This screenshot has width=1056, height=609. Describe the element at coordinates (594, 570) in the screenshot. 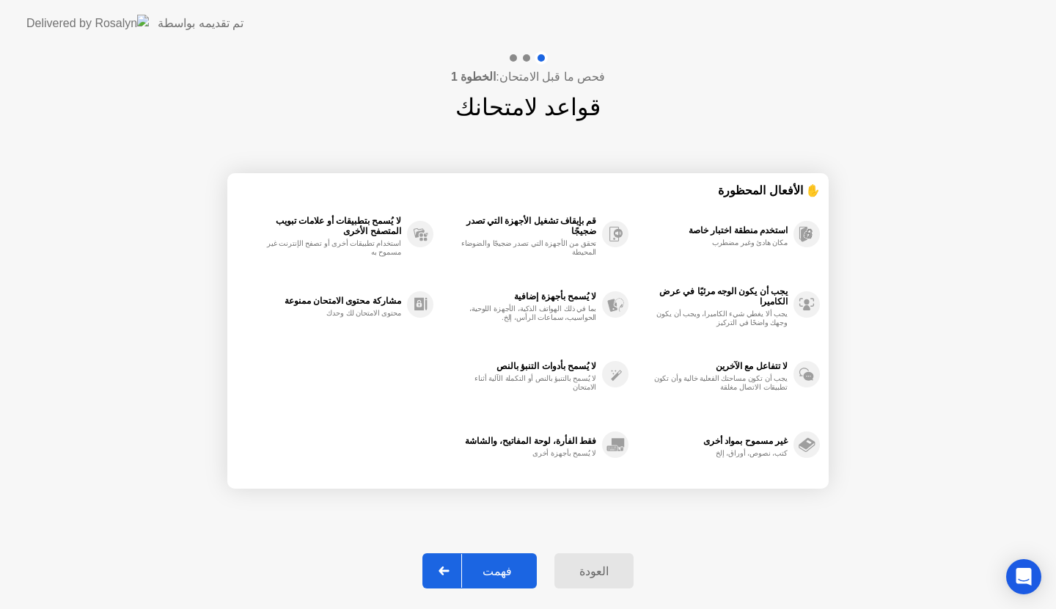

I see `button: العودة` at that location.